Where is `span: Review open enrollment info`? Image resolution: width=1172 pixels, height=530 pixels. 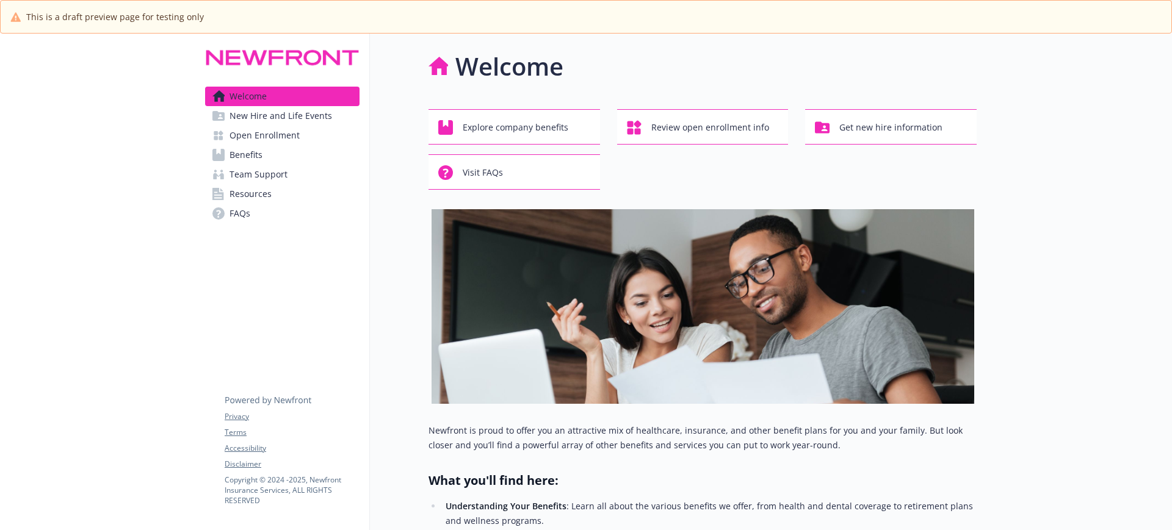 span: Review open enrollment info is located at coordinates (710, 128).